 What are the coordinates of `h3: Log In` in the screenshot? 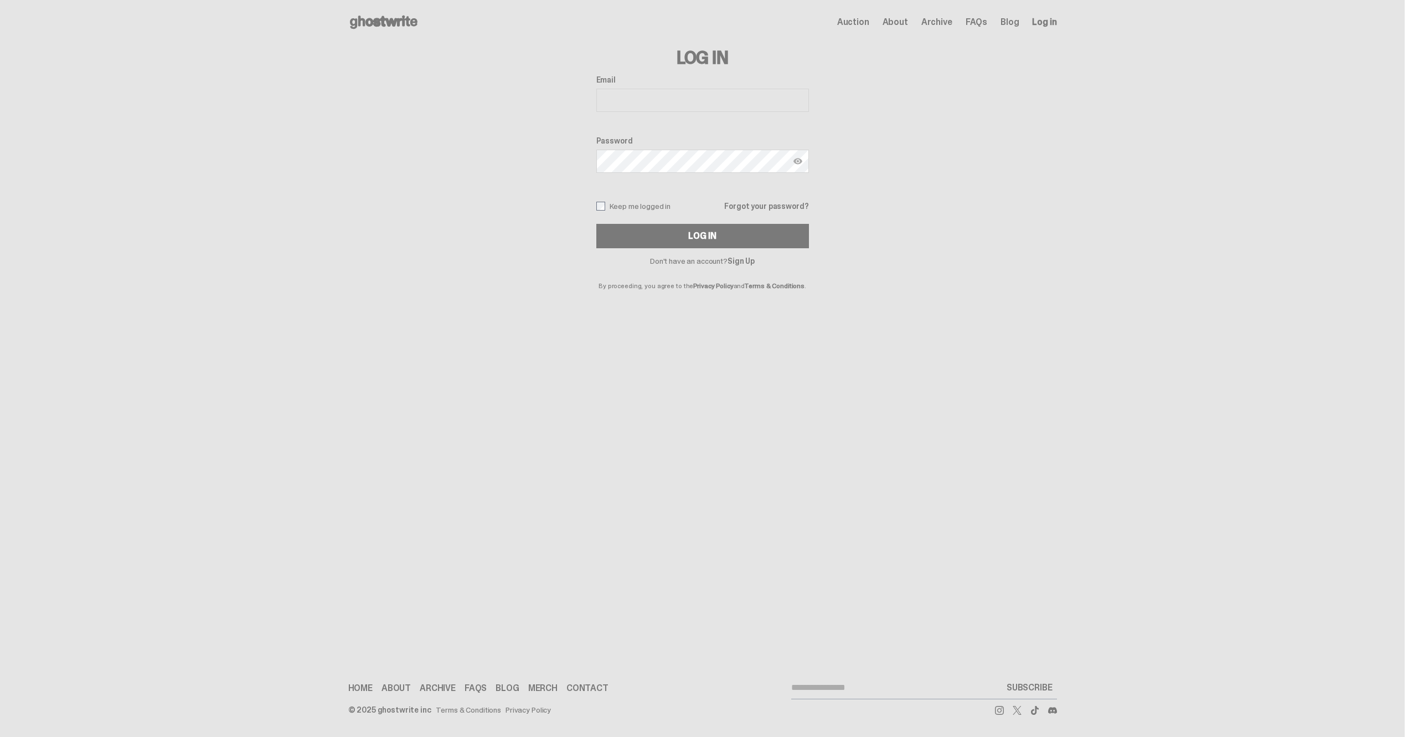 It's located at (703, 58).